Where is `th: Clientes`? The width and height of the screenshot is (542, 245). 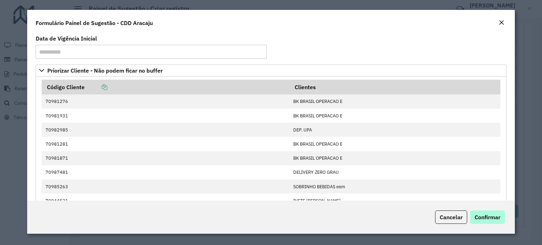
th: Clientes is located at coordinates (395, 87).